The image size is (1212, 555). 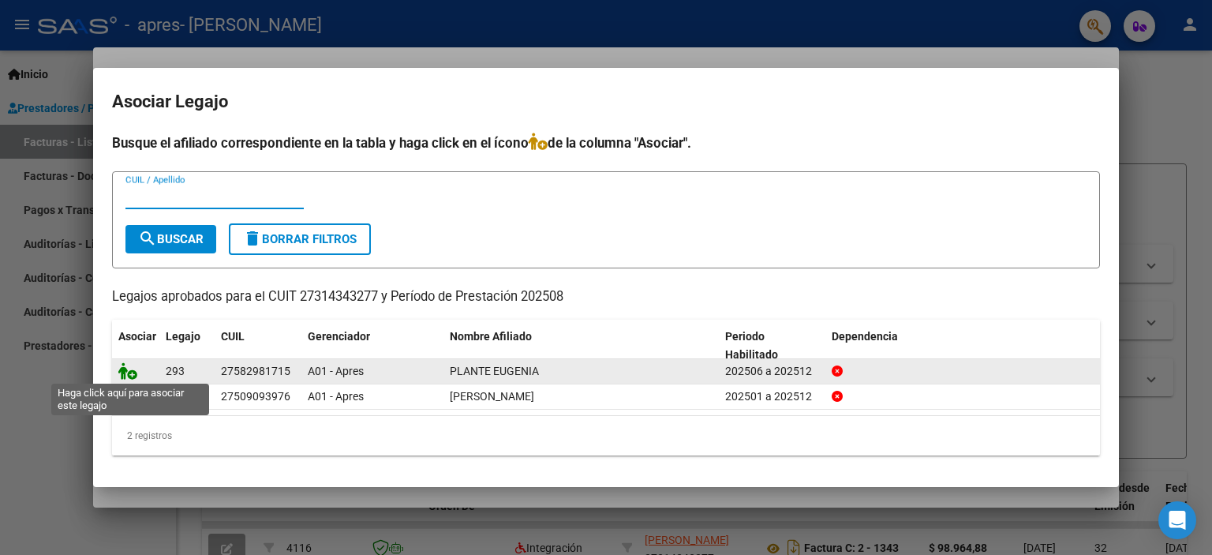 What do you see at coordinates (175, 371) in the screenshot?
I see `span: 293` at bounding box center [175, 371].